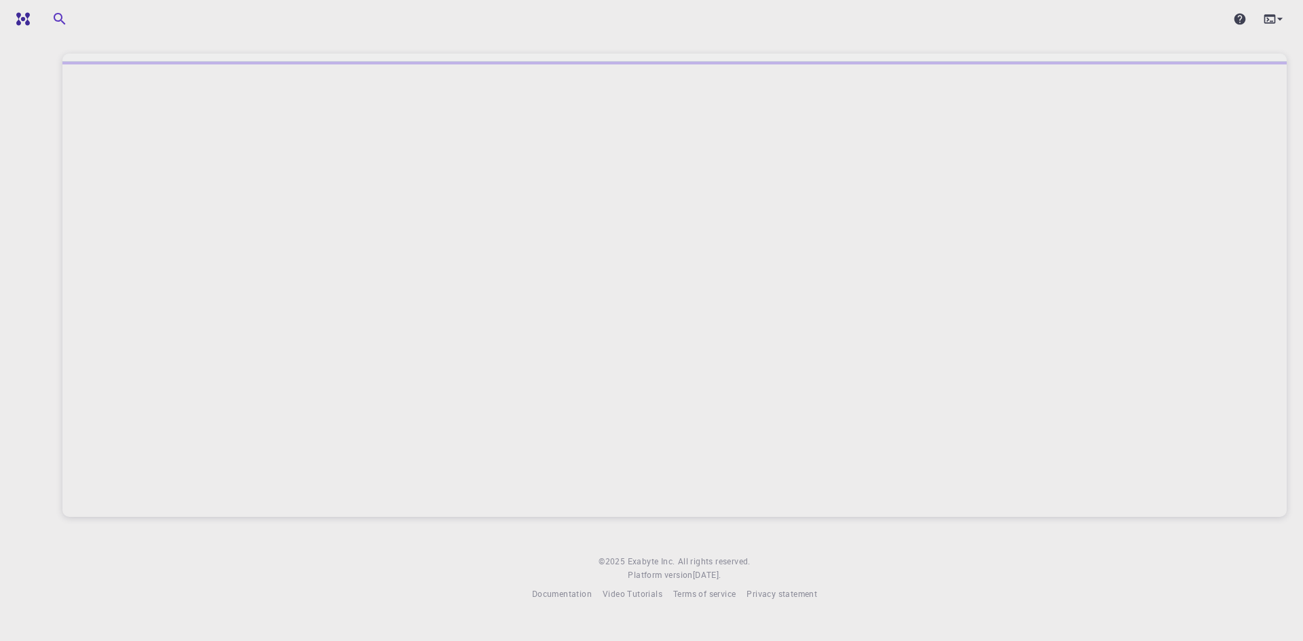  What do you see at coordinates (704, 594) in the screenshot?
I see `a: Terms of service` at bounding box center [704, 594].